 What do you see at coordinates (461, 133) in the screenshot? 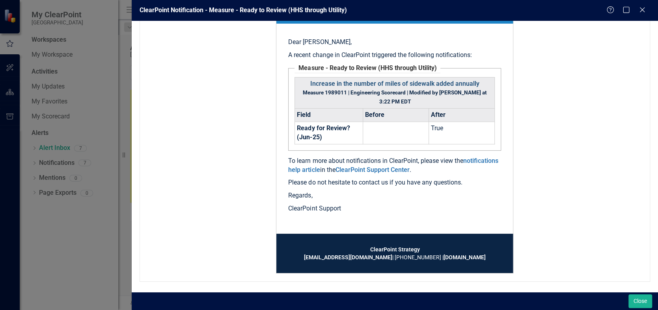
I see `td: True` at bounding box center [461, 133].